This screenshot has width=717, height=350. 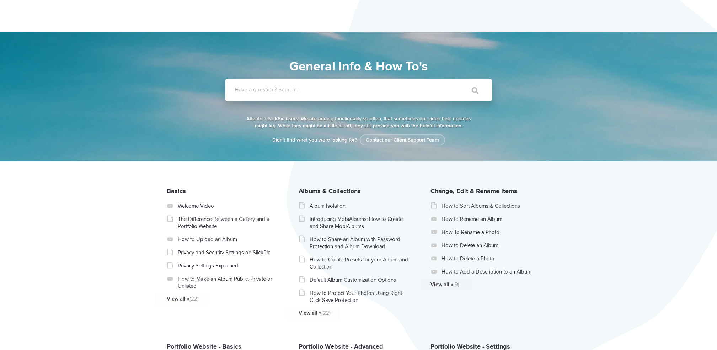 I want to click on a: The Difference Between a Gallery and a Portfolio Website, so click(x=228, y=223).